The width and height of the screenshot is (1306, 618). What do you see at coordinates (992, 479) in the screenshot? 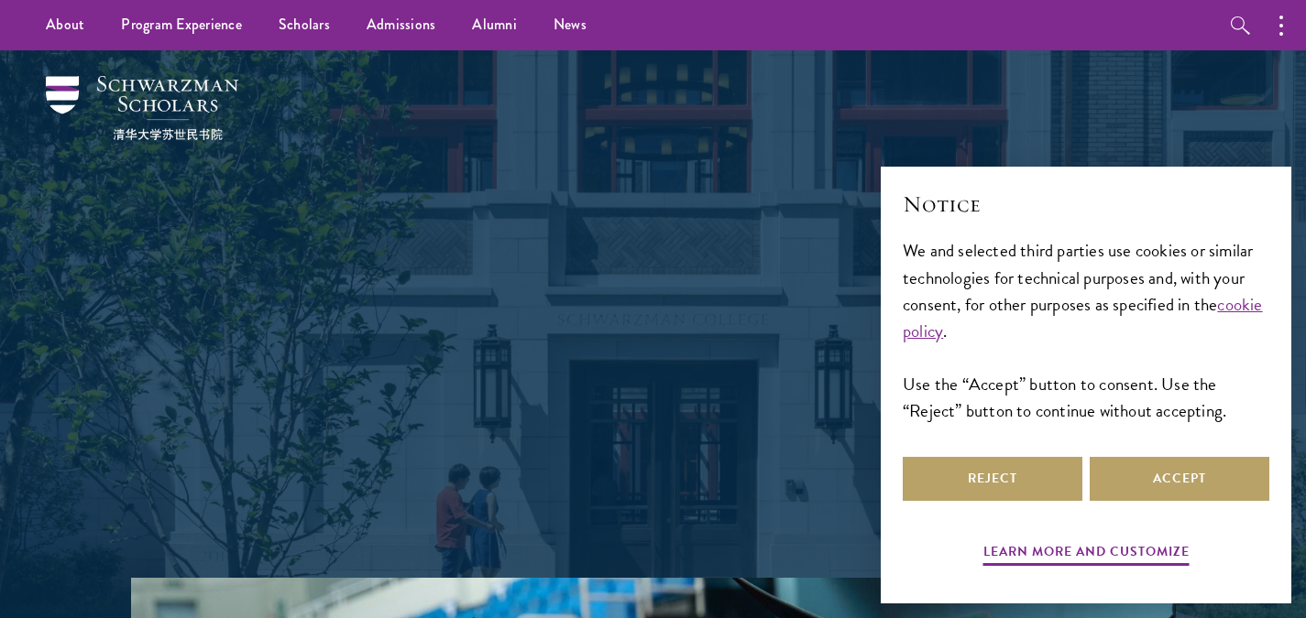
I see `button: Reject` at bounding box center [992, 479].